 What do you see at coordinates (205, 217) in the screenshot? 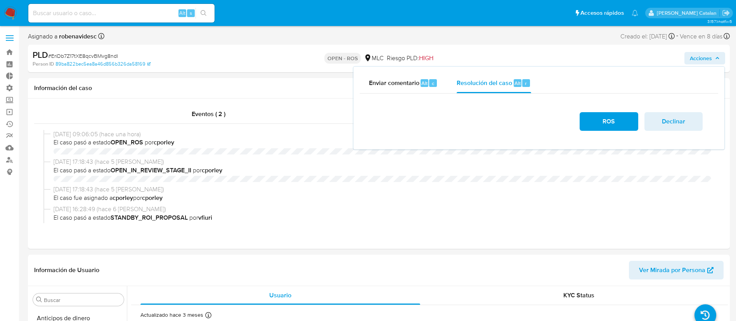
I see `b: vfiuri` at bounding box center [205, 217].